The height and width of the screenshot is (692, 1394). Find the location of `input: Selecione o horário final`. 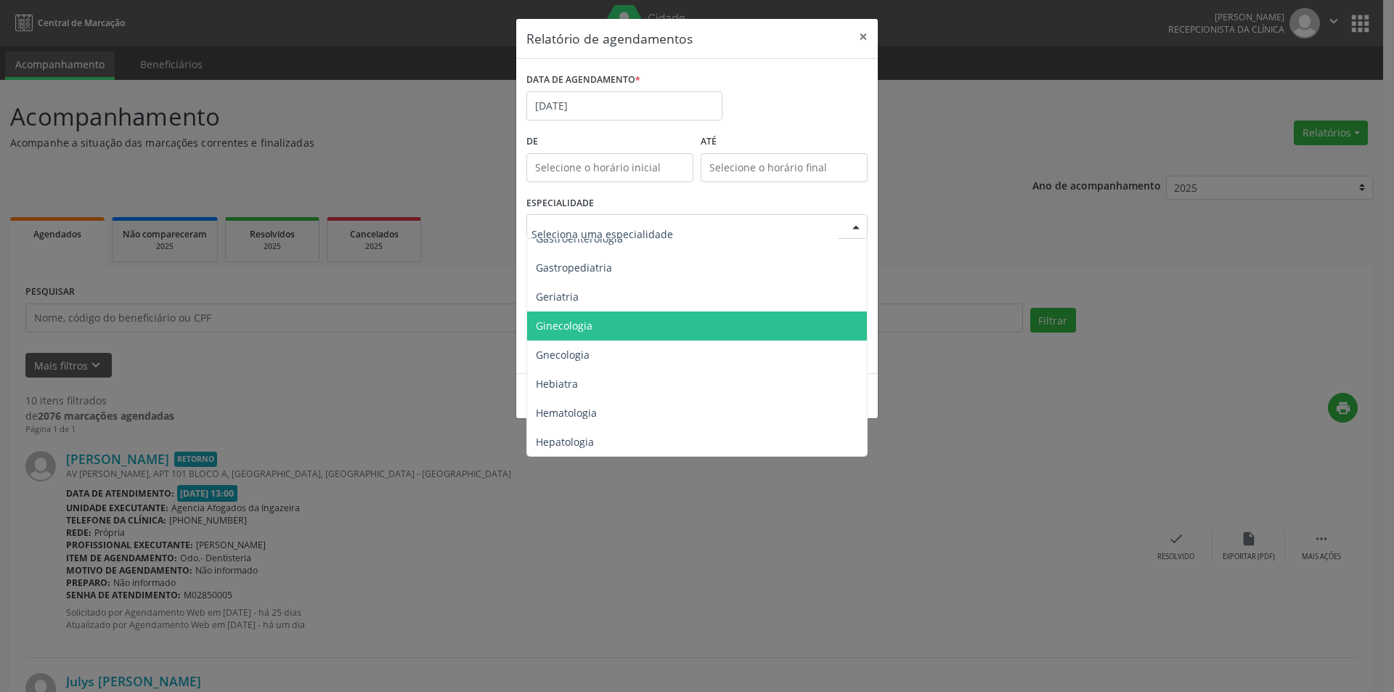

input: Selecione o horário final is located at coordinates (784, 168).